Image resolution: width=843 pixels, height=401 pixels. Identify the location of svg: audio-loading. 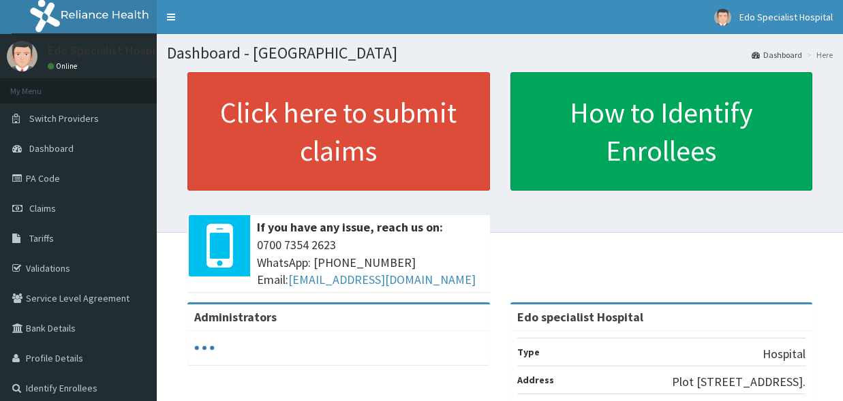
(204, 348).